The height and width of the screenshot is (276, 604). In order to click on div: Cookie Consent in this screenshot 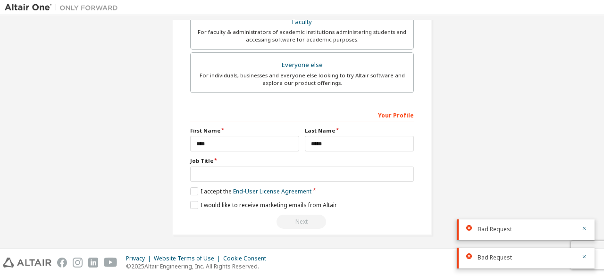, I will do `click(247, 258)`.